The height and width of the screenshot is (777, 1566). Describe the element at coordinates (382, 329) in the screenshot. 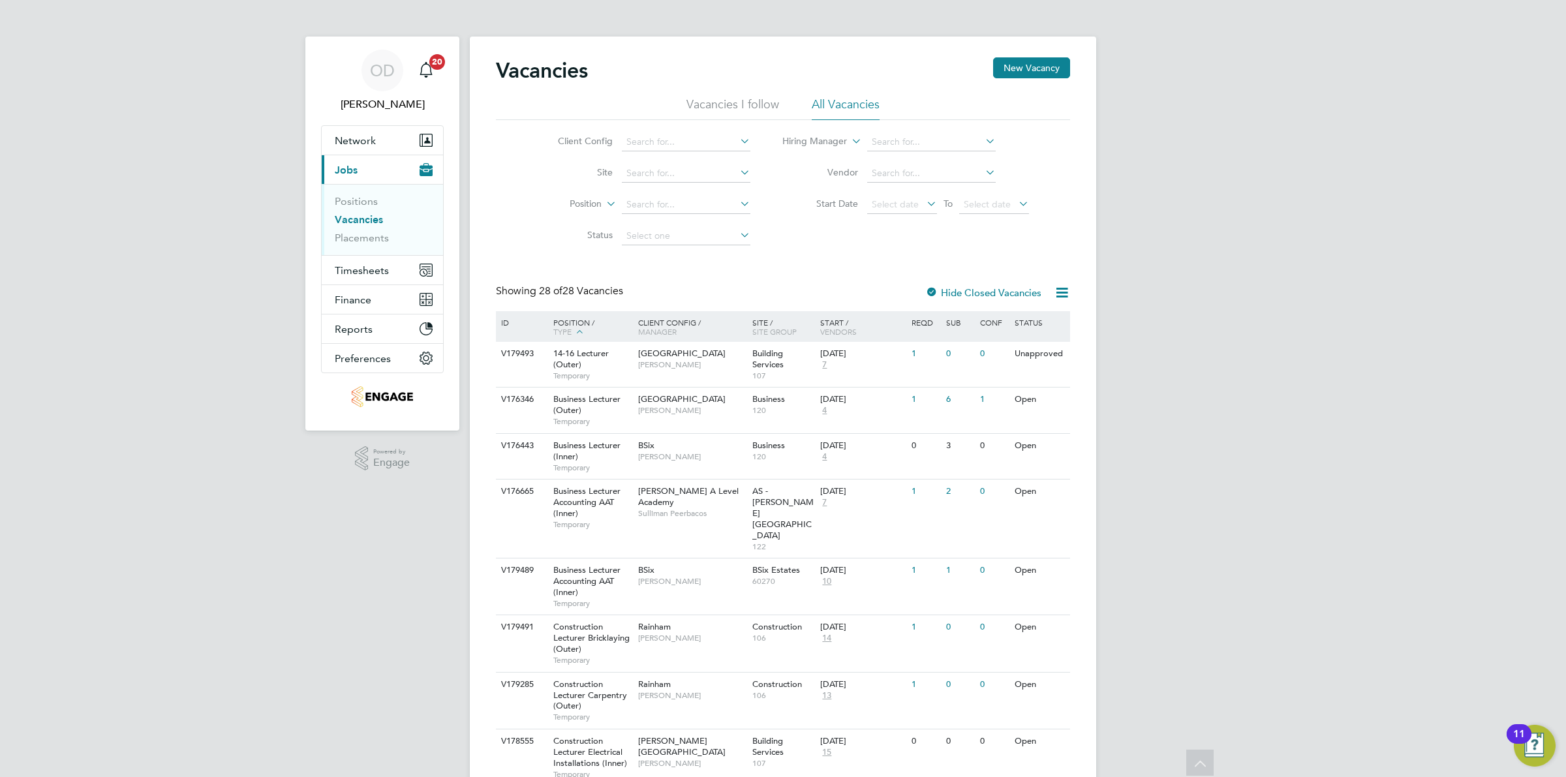

I see `button: Reports` at that location.